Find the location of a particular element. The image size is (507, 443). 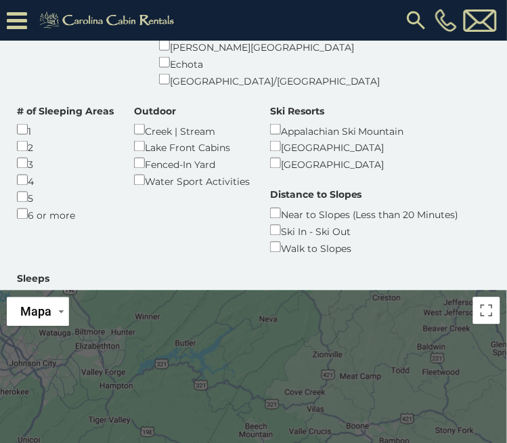

div: Near to Slopes (Less than 20 Minutes) is located at coordinates (364, 213).